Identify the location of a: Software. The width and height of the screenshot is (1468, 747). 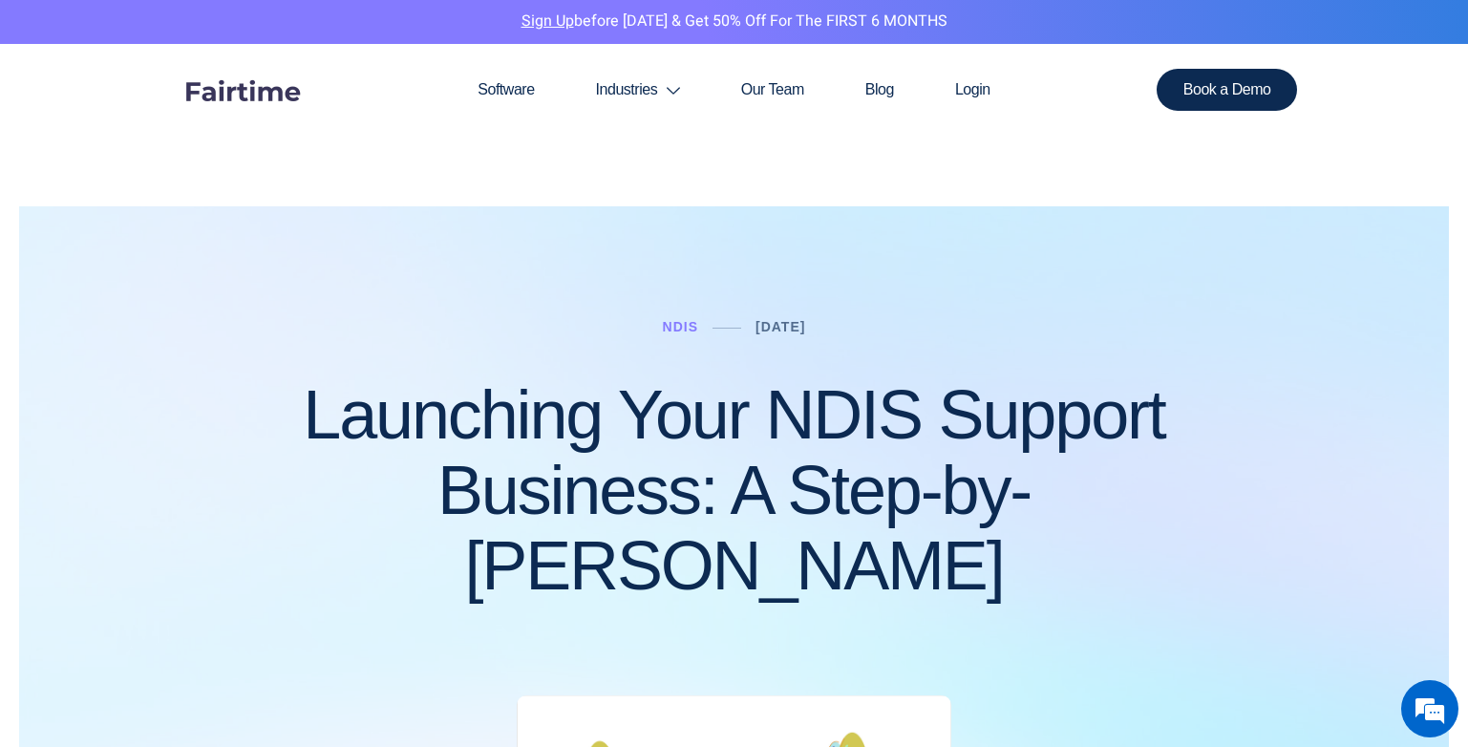
(505, 90).